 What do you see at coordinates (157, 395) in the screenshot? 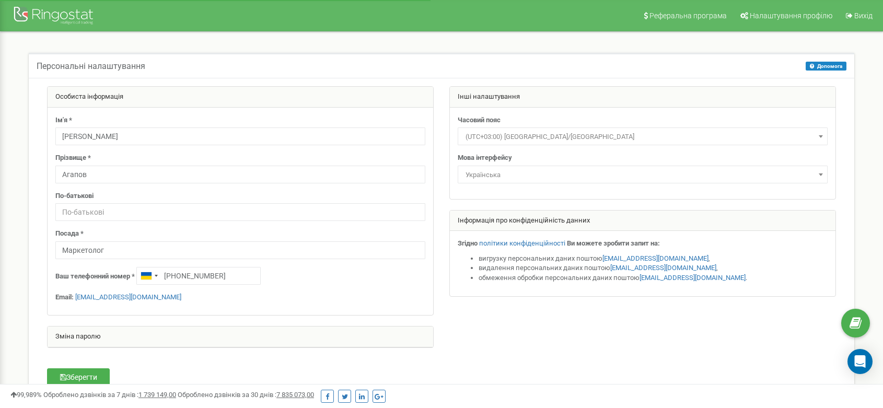
I see `u: 1 739 149,00` at bounding box center [157, 395].